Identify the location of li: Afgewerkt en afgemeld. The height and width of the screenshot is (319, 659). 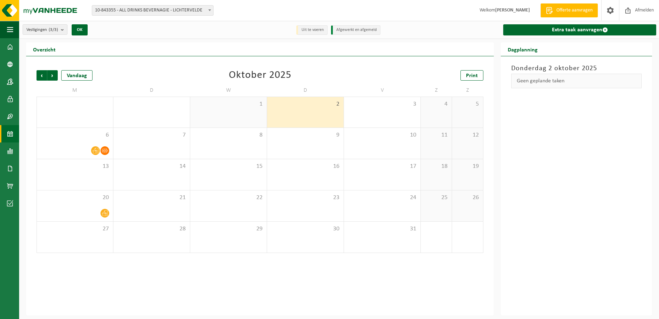
(356, 30).